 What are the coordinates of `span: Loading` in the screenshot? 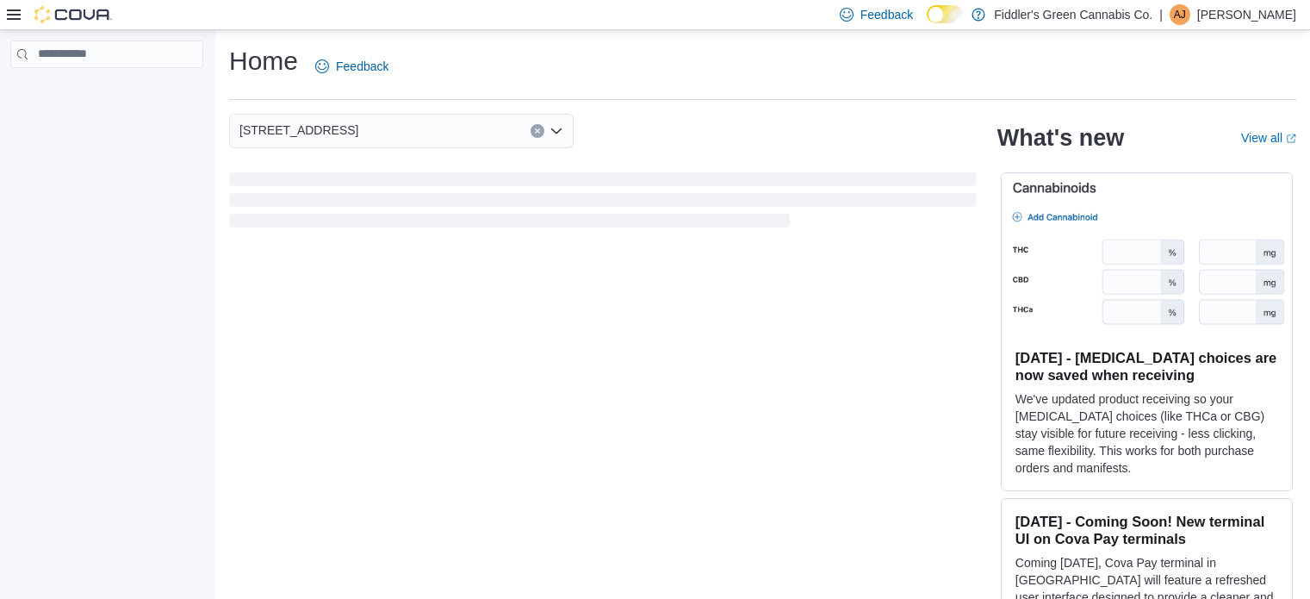 It's located at (603, 203).